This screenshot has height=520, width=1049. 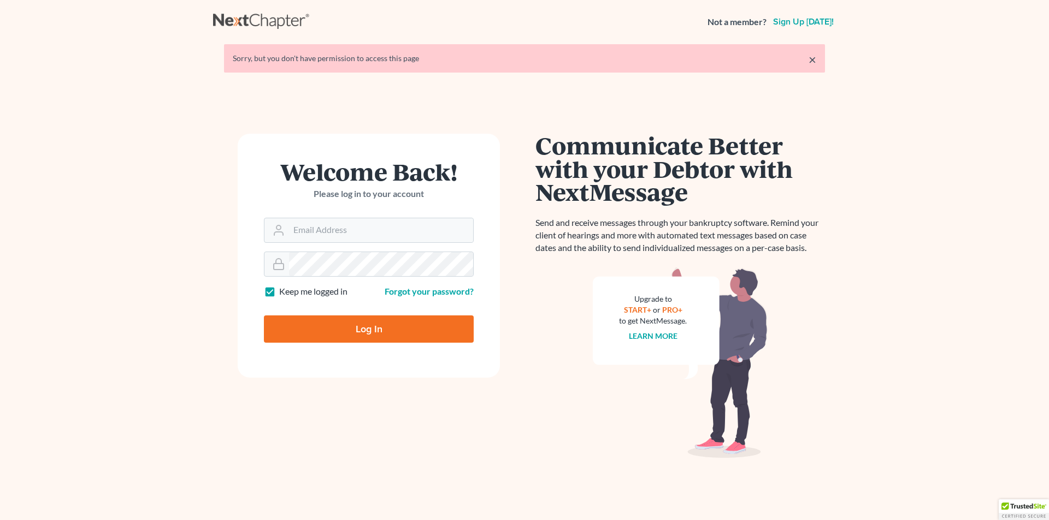 What do you see at coordinates (680, 235) in the screenshot?
I see `p: Send and receive messages through your bankruptcy software. Remind your client of hearings and mo...` at bounding box center [680, 235].